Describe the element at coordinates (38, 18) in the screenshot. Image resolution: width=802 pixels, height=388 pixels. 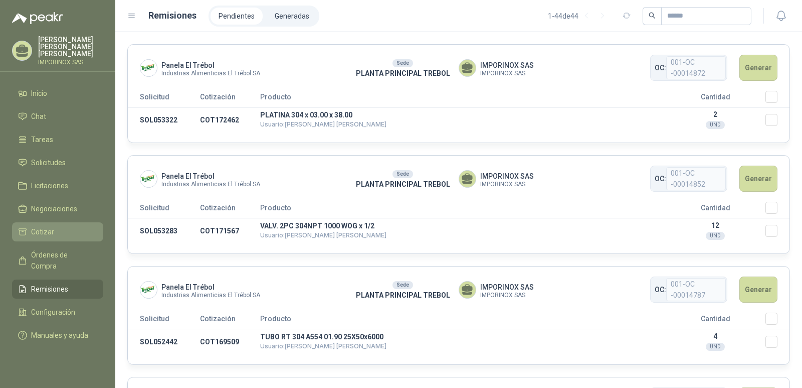
I see `img: Logo peakr` at that location.